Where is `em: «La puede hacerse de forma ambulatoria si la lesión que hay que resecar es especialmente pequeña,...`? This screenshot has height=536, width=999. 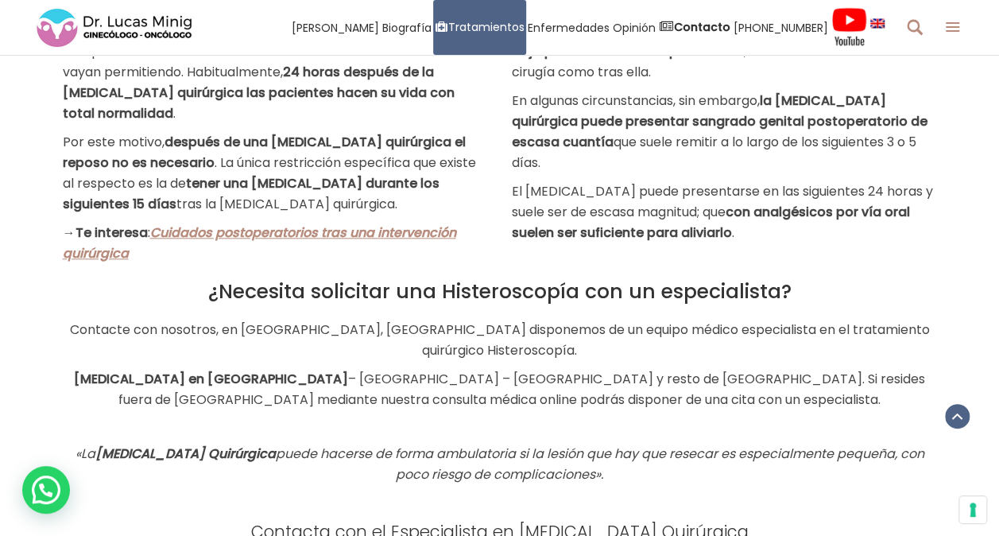 em: «La puede hacerse de forma ambulatoria si la lesión que hay que resecar es especialmente pequeña,... is located at coordinates (500, 463).